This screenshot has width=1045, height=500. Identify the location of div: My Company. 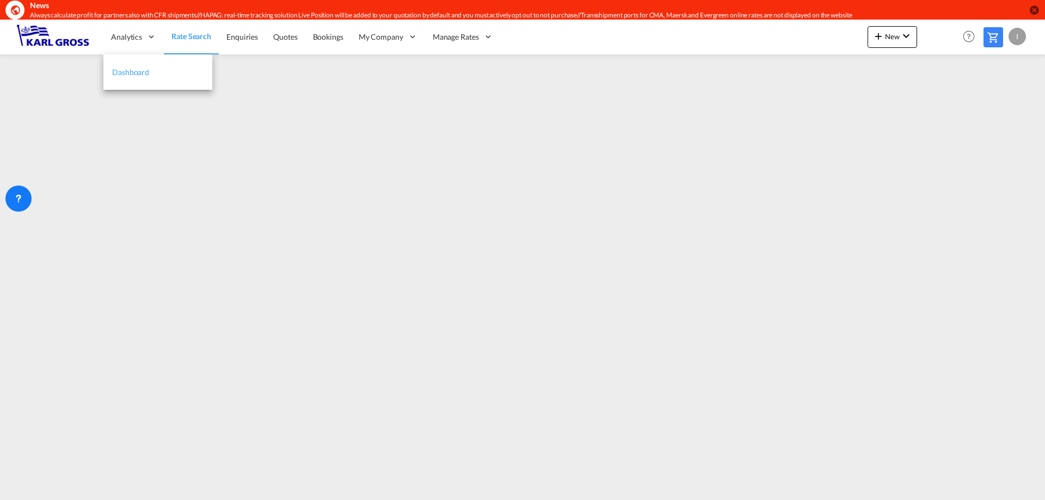
(388, 36).